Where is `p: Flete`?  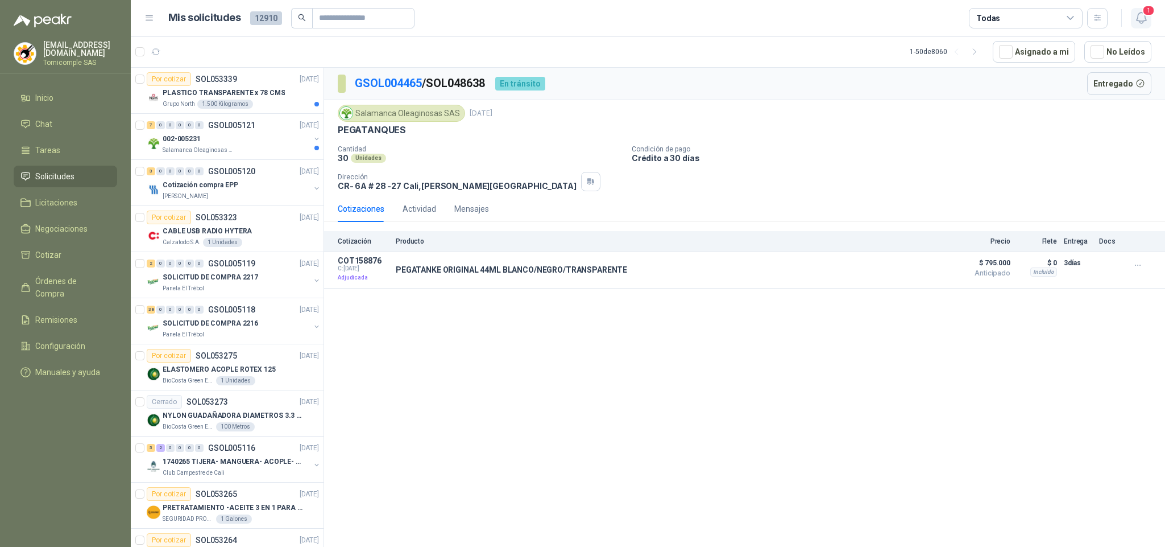 p: Flete is located at coordinates (1037, 241).